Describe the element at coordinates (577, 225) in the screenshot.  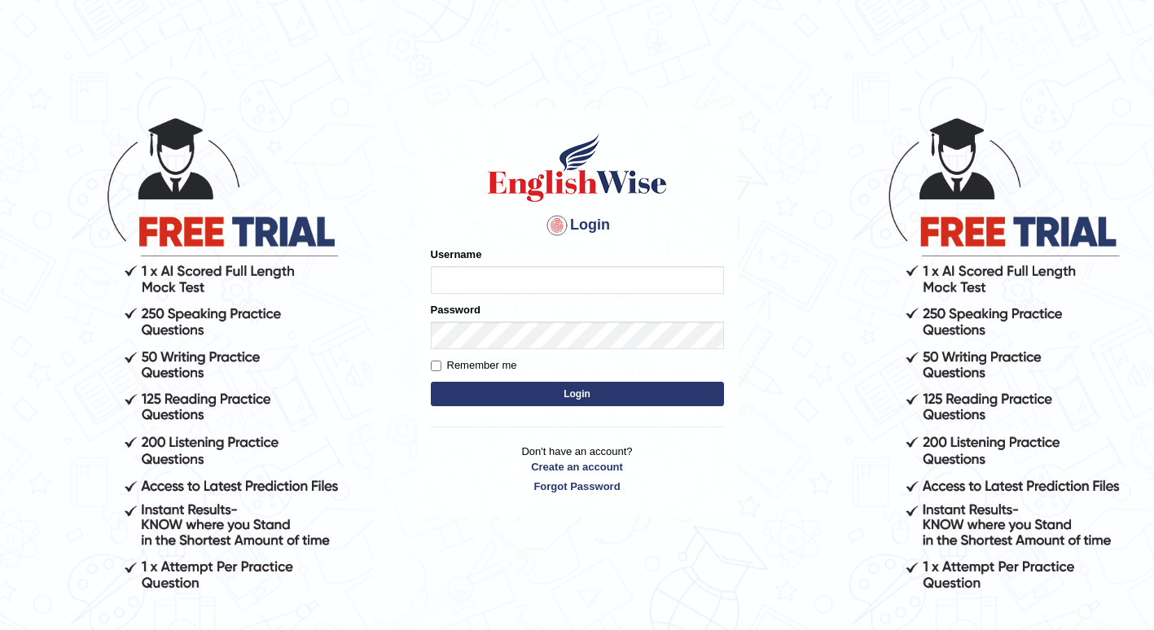
I see `h4: Login` at that location.